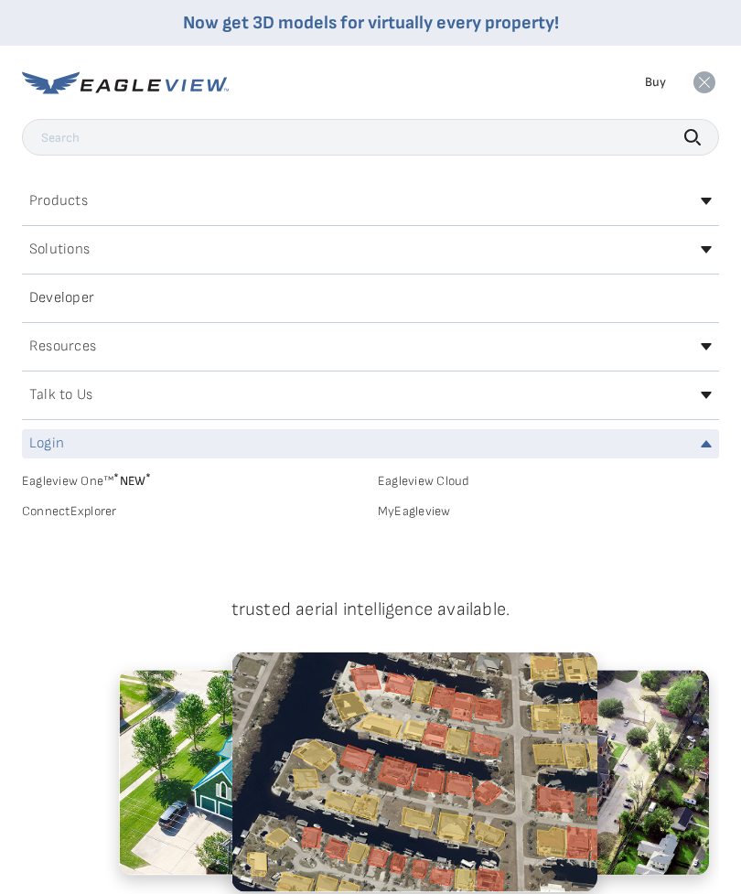  Describe the element at coordinates (47, 444) in the screenshot. I see `h2: Login` at that location.